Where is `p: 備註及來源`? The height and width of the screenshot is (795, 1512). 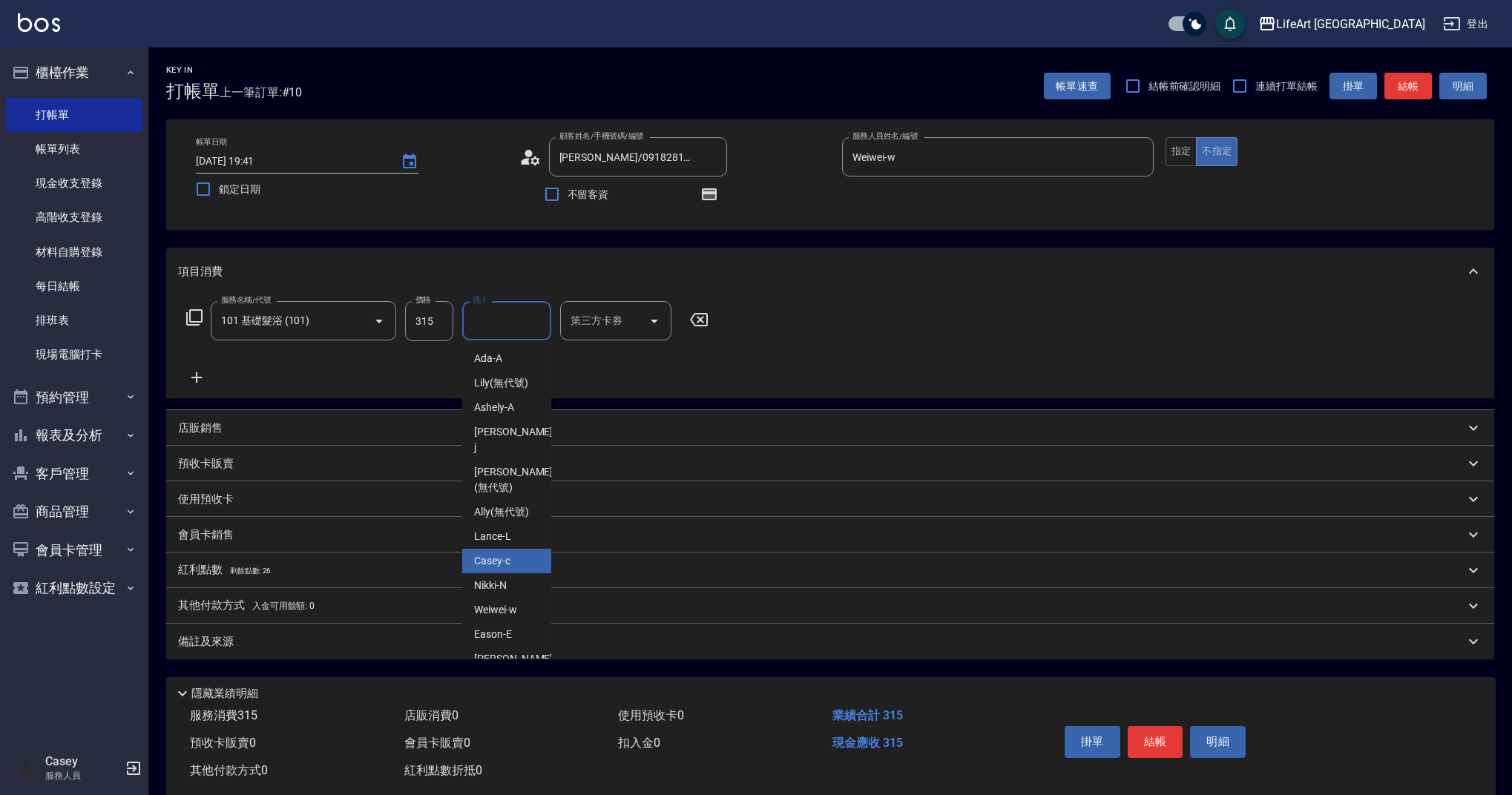
p: 備註及來源 is located at coordinates (206, 641).